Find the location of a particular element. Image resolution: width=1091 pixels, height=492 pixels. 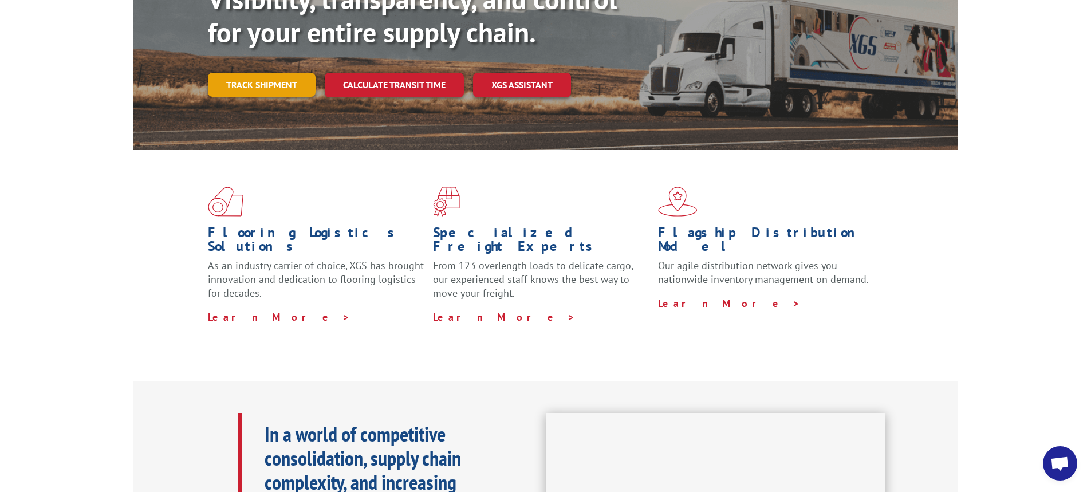

a: XGS ASSISTANT is located at coordinates (522, 85).